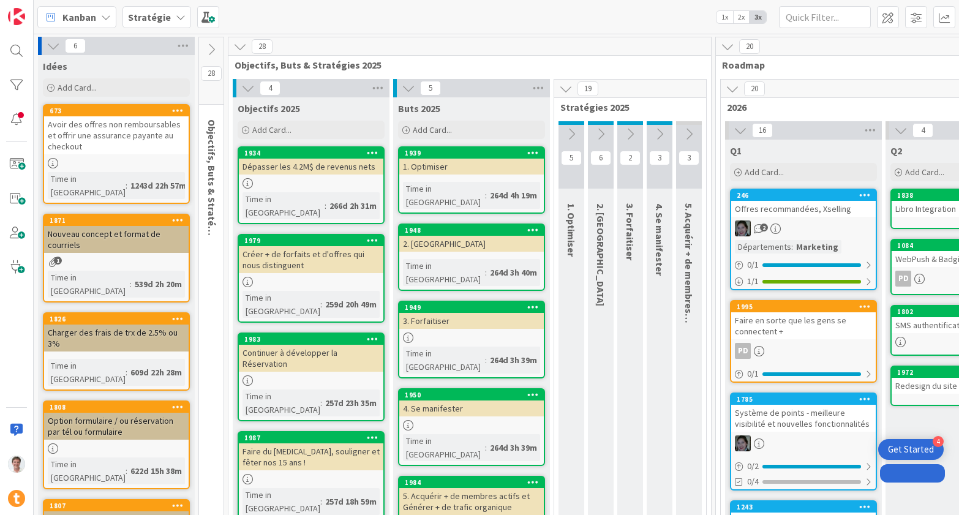  Describe the element at coordinates (910, 449) in the screenshot. I see `div: Get Started` at that location.